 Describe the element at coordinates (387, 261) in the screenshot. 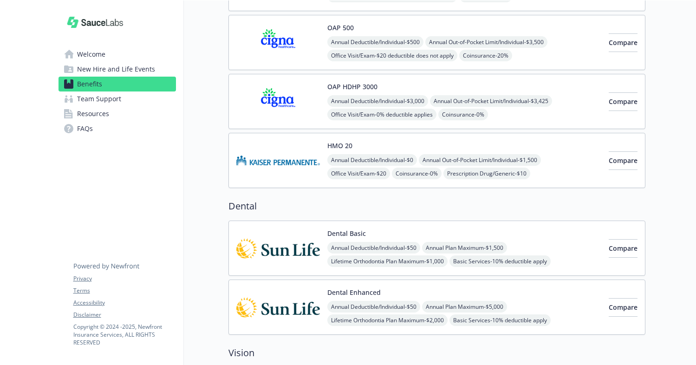

I see `span: Lifetime Orthodontia Plan Maximum - $1,000` at that location.